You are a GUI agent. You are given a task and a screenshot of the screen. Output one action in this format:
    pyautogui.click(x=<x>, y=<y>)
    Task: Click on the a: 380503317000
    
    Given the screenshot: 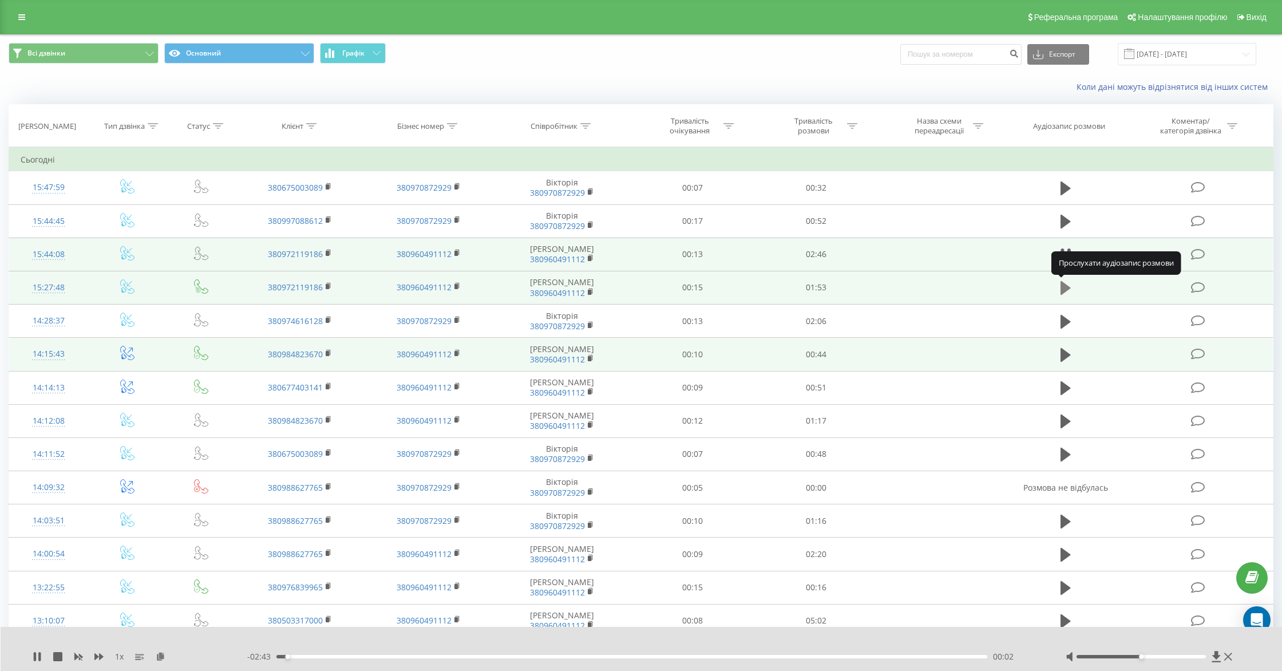 What is the action you would take?
    pyautogui.click(x=295, y=620)
    